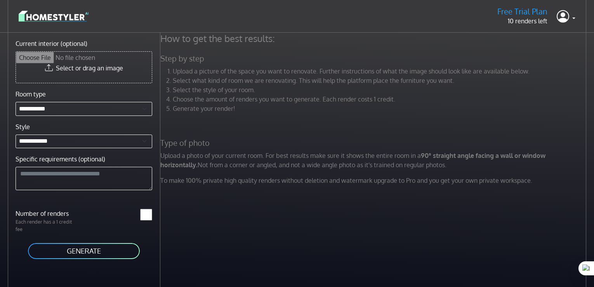 The image size is (594, 287). Describe the element at coordinates (374, 38) in the screenshot. I see `h4: How to get the best results:` at that location.